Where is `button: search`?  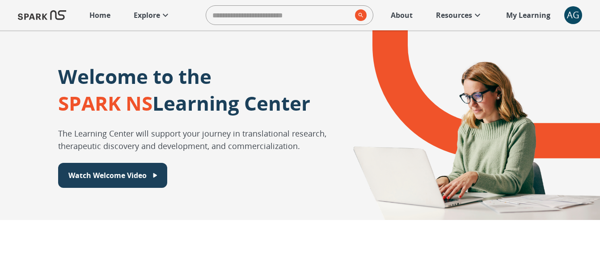
button: search is located at coordinates (359, 15).